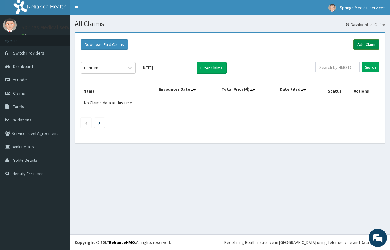 The image size is (390, 250). I want to click on span: We're online!, so click(60, 108).